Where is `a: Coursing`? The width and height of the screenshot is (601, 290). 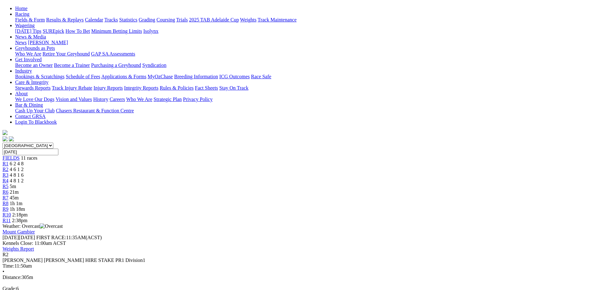 a: Coursing is located at coordinates (166, 20).